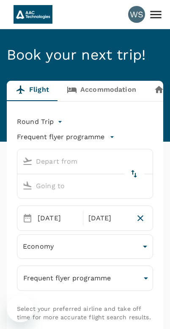 This screenshot has width=170, height=329. What do you see at coordinates (85, 247) in the screenshot?
I see `div: Economy` at bounding box center [85, 247].